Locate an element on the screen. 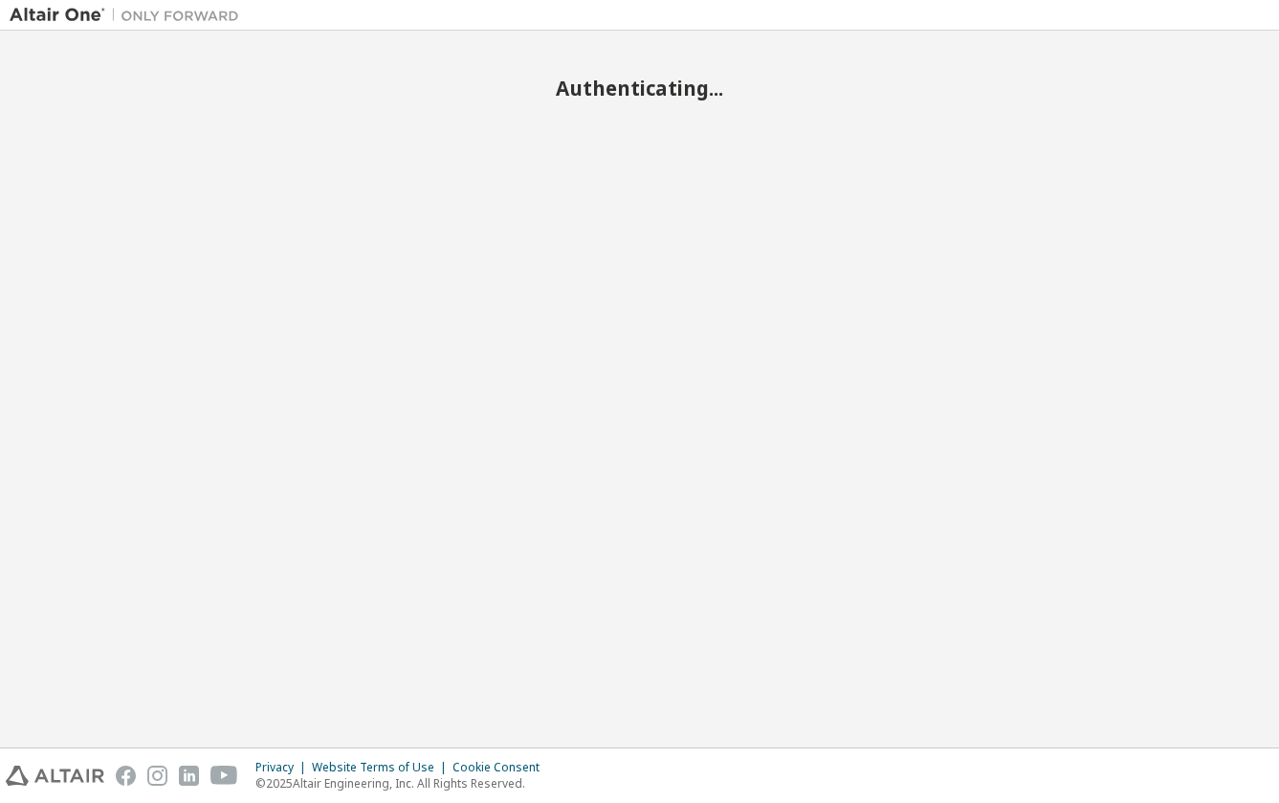 This screenshot has width=1279, height=803. img: facebook.svg is located at coordinates (125, 775).